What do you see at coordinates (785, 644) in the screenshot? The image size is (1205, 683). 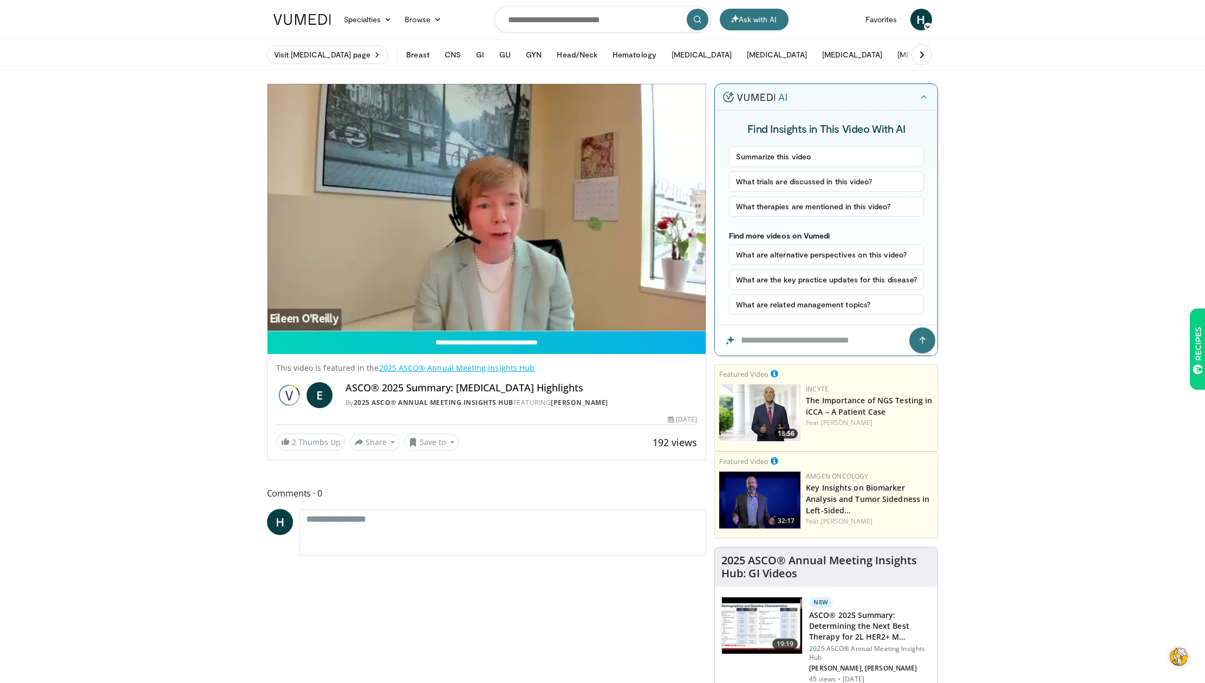 I see `span: 19:19` at bounding box center [785, 644].